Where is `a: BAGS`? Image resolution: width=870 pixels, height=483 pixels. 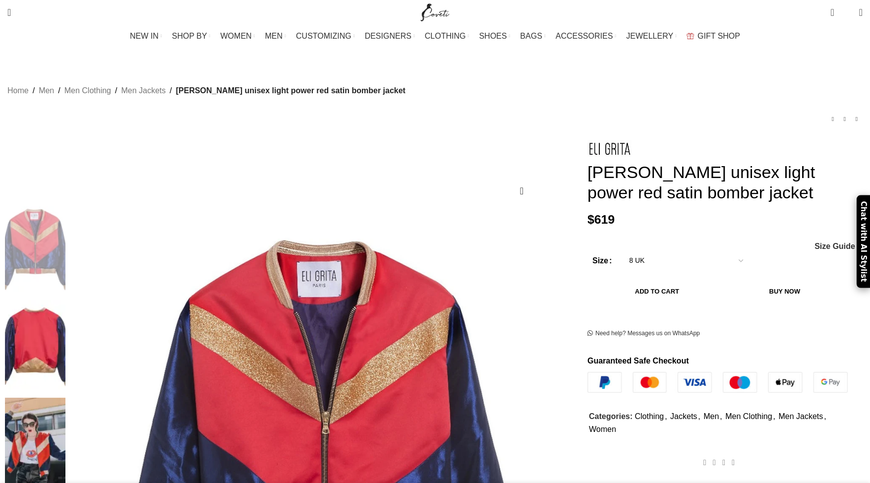
a: BAGS is located at coordinates (532, 36).